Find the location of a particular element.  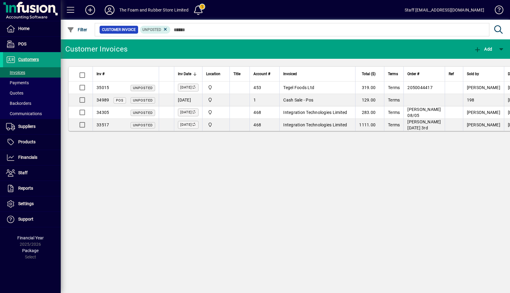

span: Invoiced is located at coordinates (290, 74).